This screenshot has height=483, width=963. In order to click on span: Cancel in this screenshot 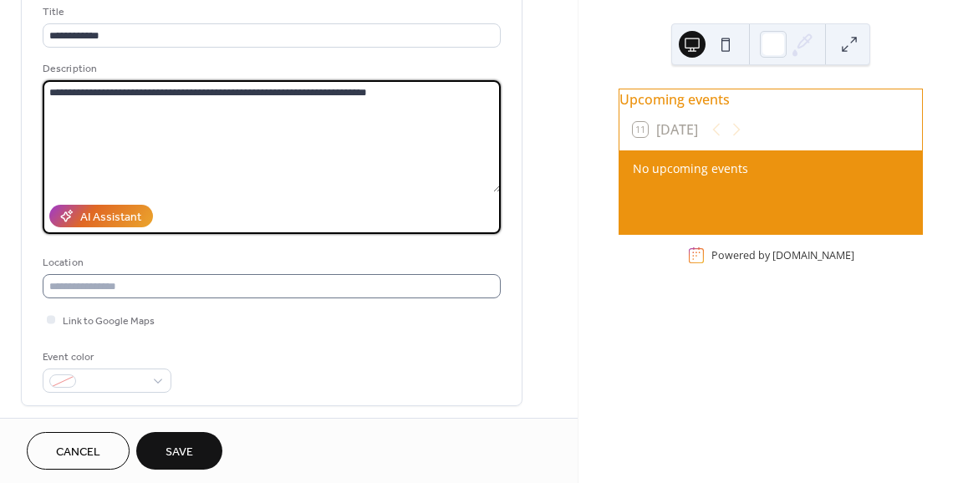, I will do `click(78, 452)`.